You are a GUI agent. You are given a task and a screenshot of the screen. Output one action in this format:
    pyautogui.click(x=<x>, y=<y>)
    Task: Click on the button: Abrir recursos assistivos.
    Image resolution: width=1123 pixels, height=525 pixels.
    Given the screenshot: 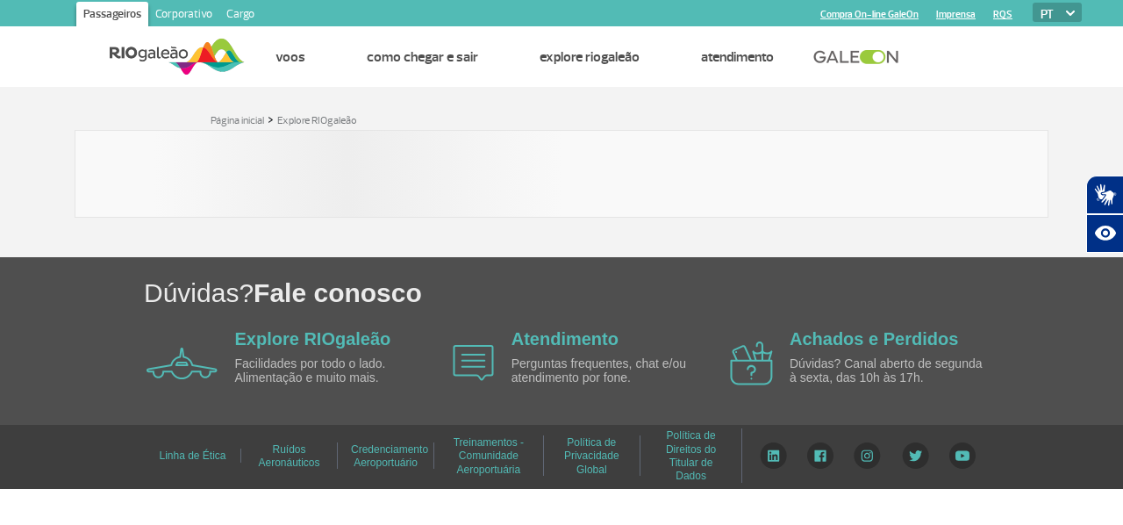 What is the action you would take?
    pyautogui.click(x=1104, y=233)
    